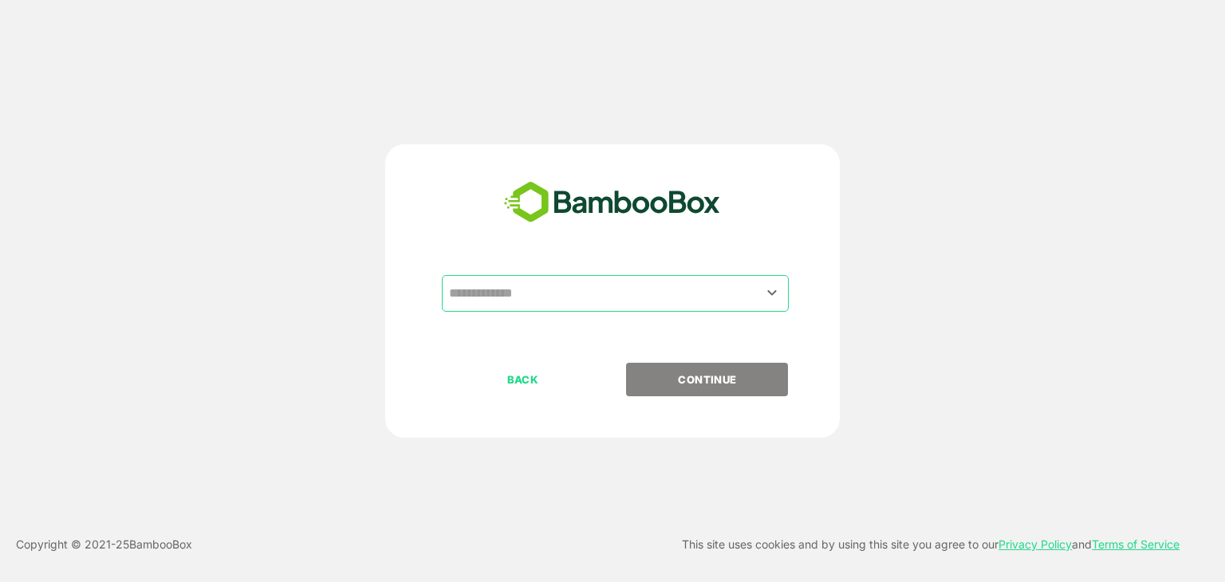 Image resolution: width=1225 pixels, height=582 pixels. Describe the element at coordinates (612, 203) in the screenshot. I see `img: bamboobox` at that location.